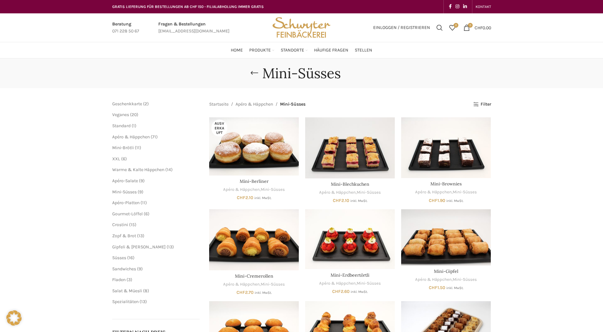 The height and width of the screenshot is (332, 603). Describe the element at coordinates (170, 247) in the screenshot. I see `span: 13` at that location.